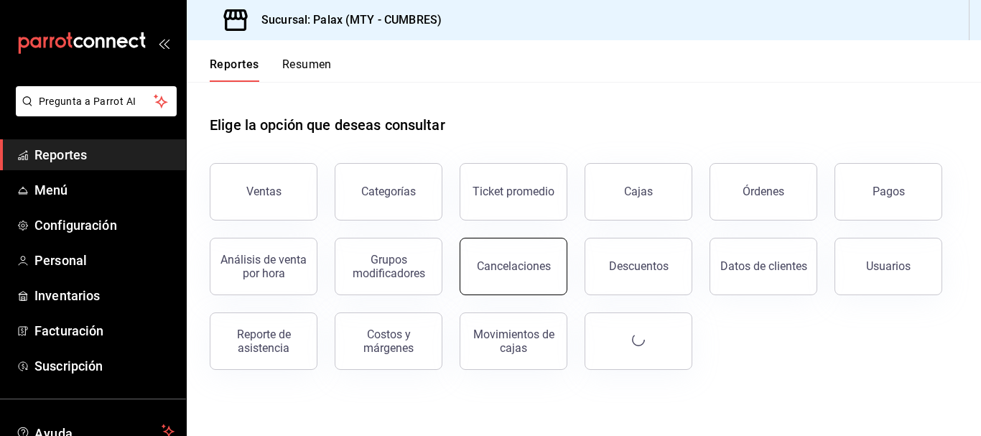 This screenshot has width=981, height=436. I want to click on button: Grupos modificadores, so click(388, 266).